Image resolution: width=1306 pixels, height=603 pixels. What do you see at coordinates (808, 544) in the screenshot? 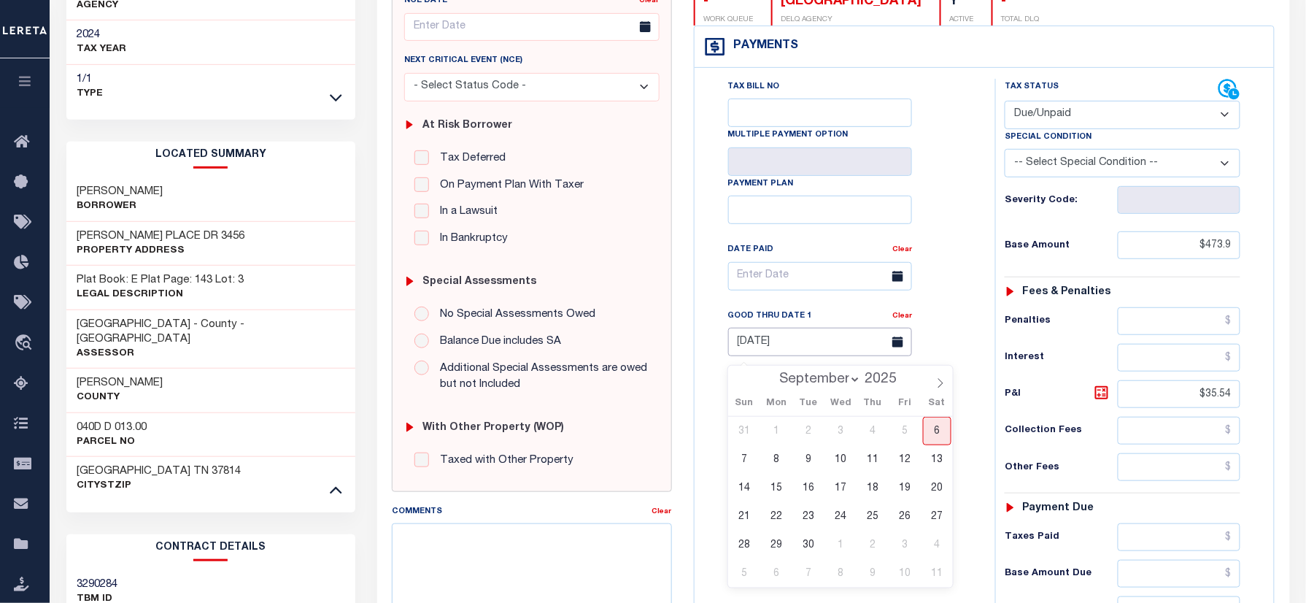
I see `span: September 30, 2025` at bounding box center [808, 544].